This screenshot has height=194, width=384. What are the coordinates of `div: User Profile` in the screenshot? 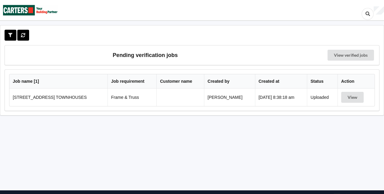 It's located at (379, 11).